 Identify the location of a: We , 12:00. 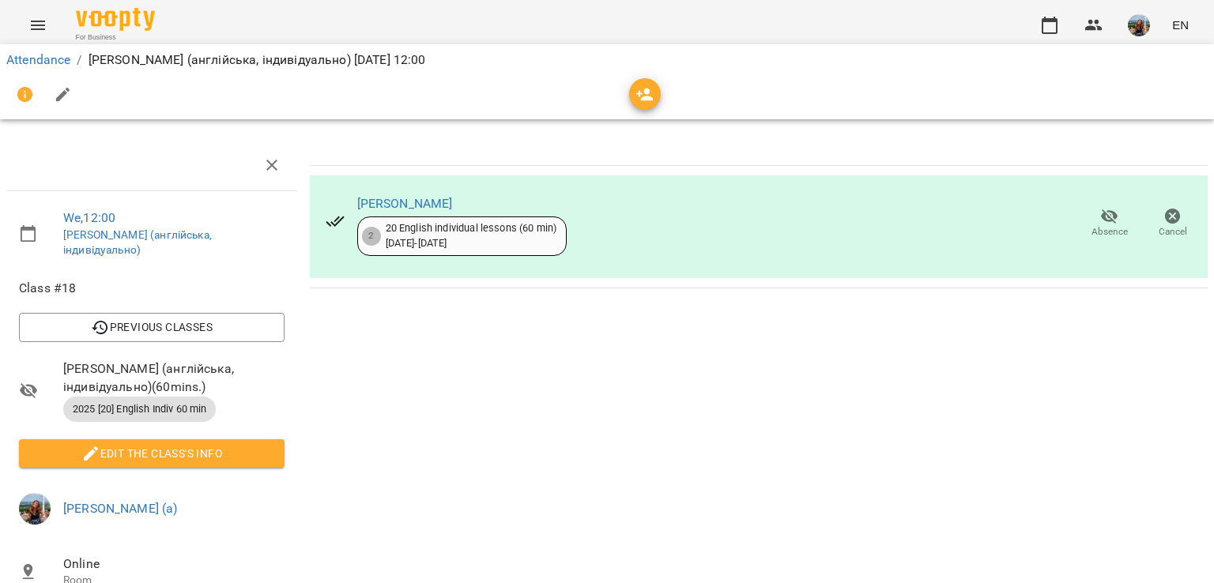
(89, 217).